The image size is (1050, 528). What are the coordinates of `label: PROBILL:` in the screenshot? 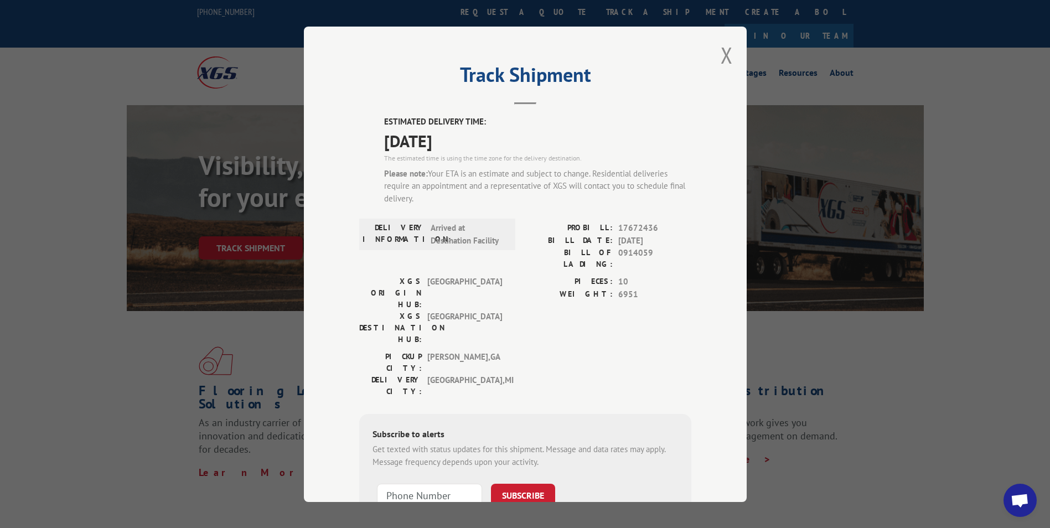 It's located at (569, 228).